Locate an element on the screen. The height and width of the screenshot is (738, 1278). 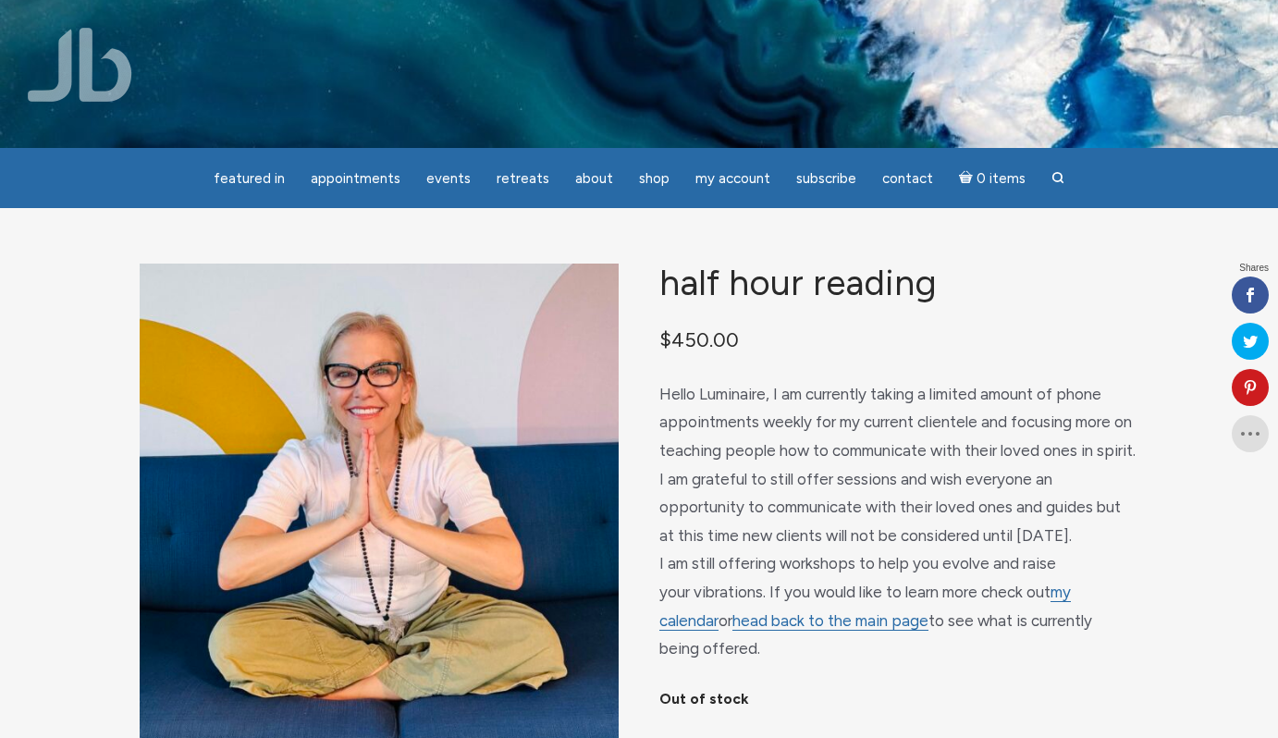
a: Subscribe is located at coordinates (826, 179).